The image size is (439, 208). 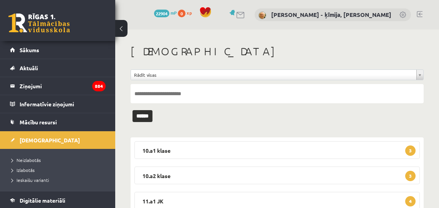 I want to click on a: Mācību resursi, so click(x=58, y=122).